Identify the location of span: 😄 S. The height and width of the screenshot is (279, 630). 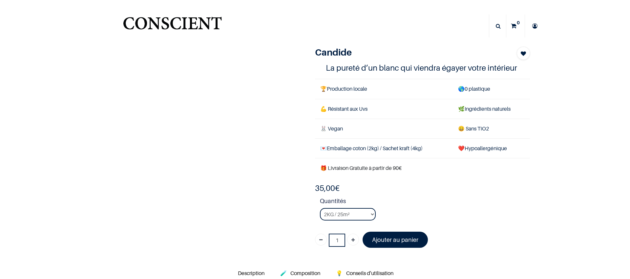
(464, 128).